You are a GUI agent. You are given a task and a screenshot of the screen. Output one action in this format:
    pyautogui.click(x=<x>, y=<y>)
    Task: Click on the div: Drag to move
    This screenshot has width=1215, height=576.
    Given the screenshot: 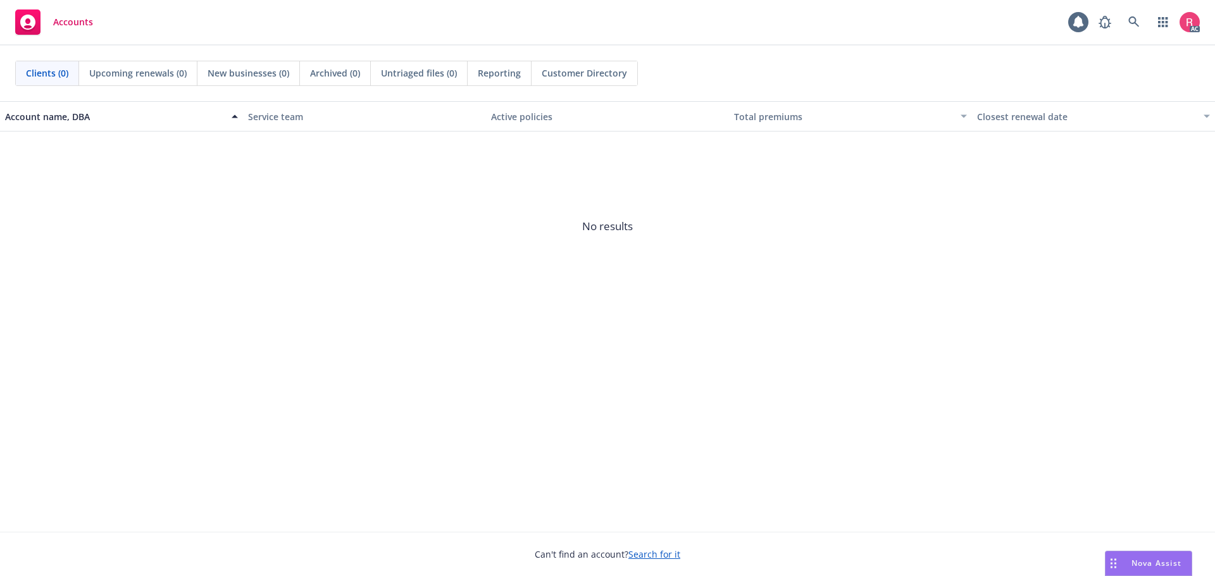 What is the action you would take?
    pyautogui.click(x=1113, y=564)
    